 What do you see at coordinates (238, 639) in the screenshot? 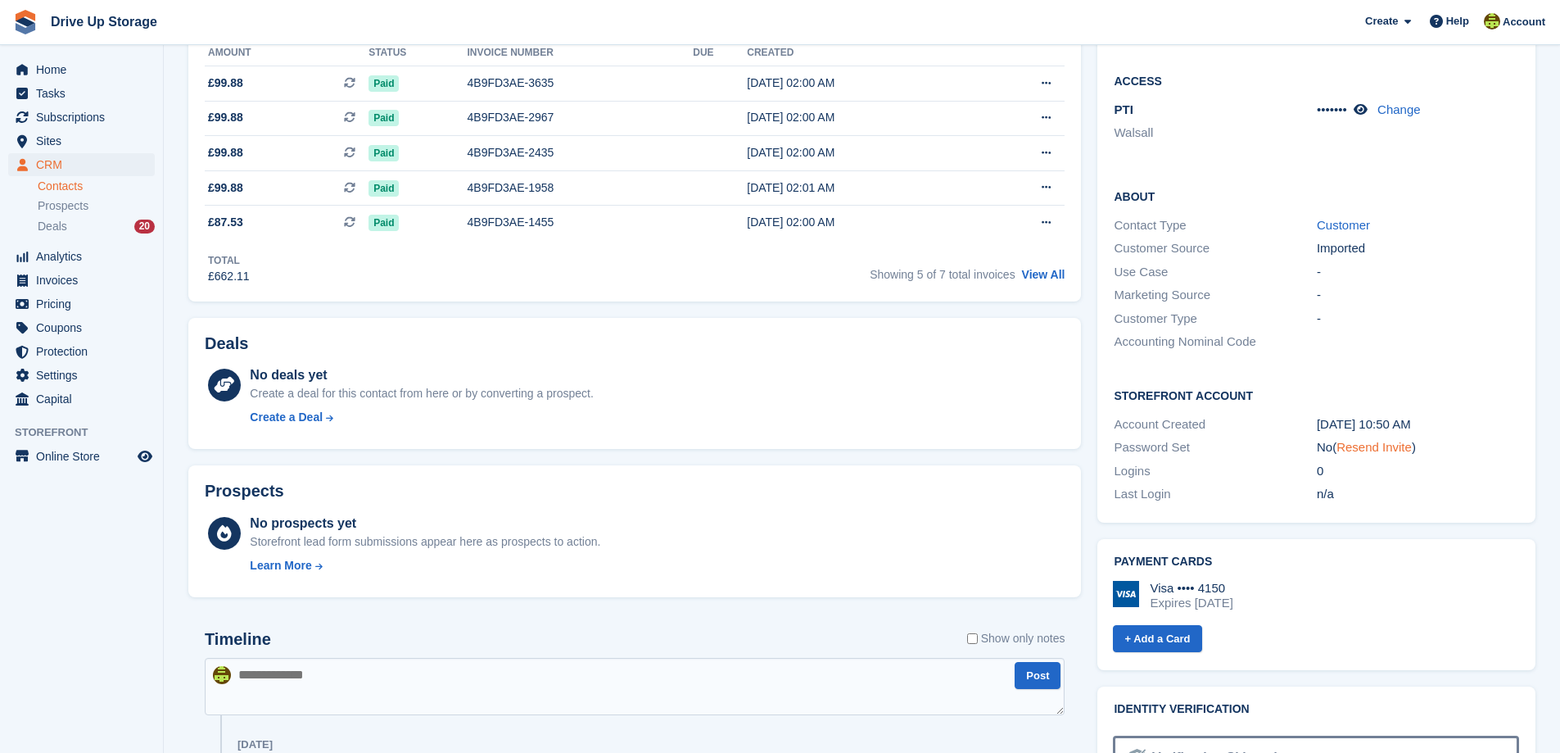
I see `h2: Timeline` at bounding box center [238, 639].